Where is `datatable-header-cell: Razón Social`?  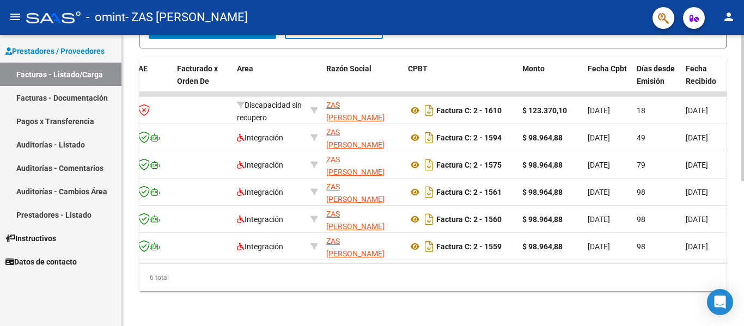 datatable-header-cell: Razón Social is located at coordinates (363, 81).